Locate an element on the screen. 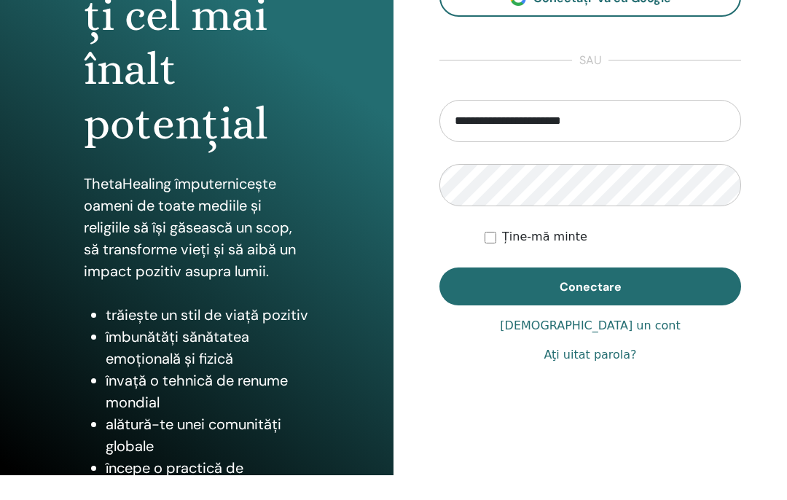 This screenshot has height=500, width=787. font: trăiește un stil de viață pozitiv is located at coordinates (207, 315).